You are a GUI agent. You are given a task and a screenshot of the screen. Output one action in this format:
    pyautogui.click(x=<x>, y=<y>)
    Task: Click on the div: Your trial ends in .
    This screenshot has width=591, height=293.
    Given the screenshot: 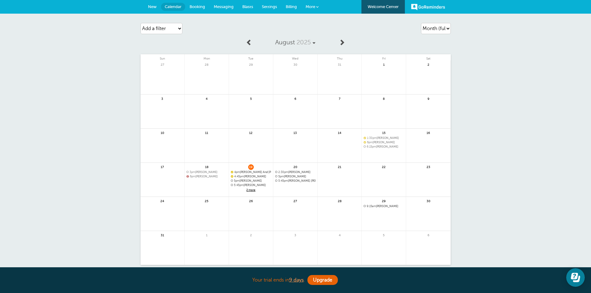 What is the action you would take?
    pyautogui.click(x=296, y=280)
    